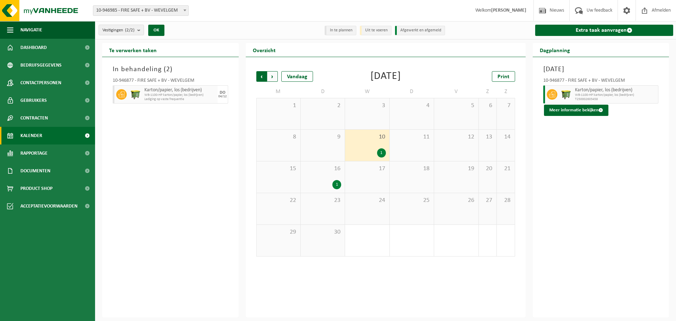  I want to click on span: Lediging op vaste frequentie, so click(180, 99).